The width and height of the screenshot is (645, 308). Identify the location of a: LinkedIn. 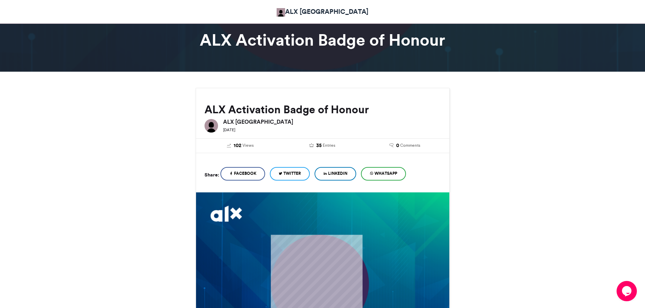
(335, 174).